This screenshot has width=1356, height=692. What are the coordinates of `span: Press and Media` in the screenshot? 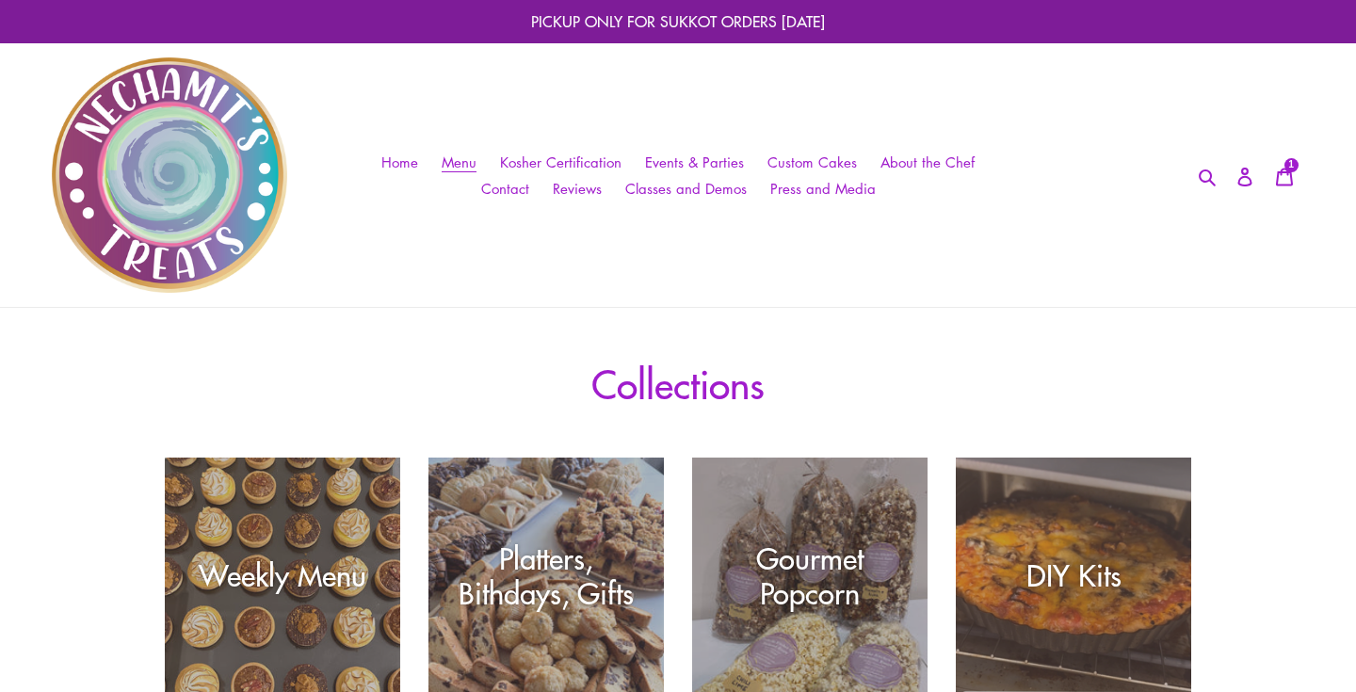 It's located at (823, 188).